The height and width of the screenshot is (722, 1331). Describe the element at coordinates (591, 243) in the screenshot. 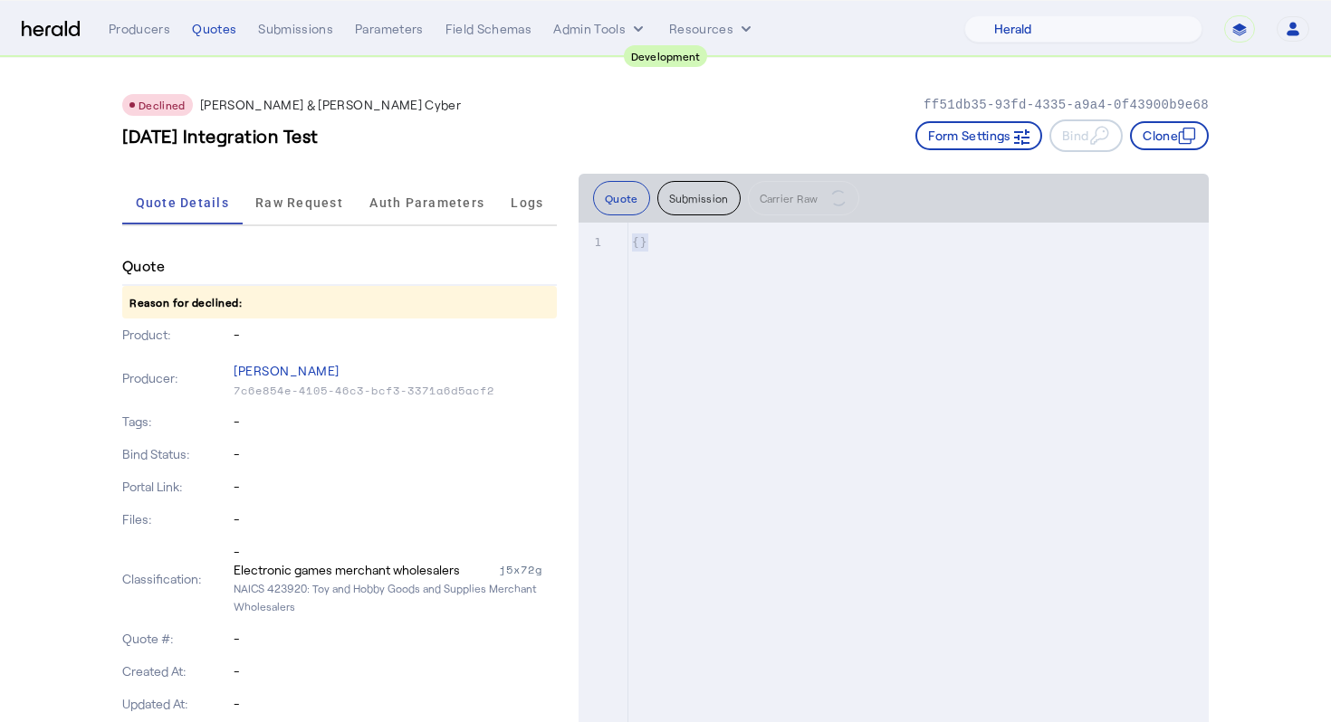

I see `div: 1` at that location.